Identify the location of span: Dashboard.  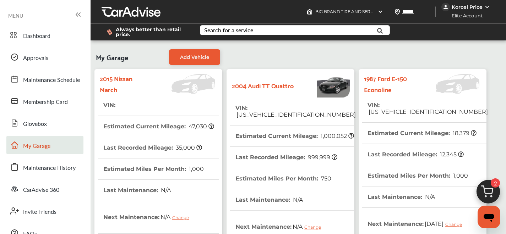
(37, 36).